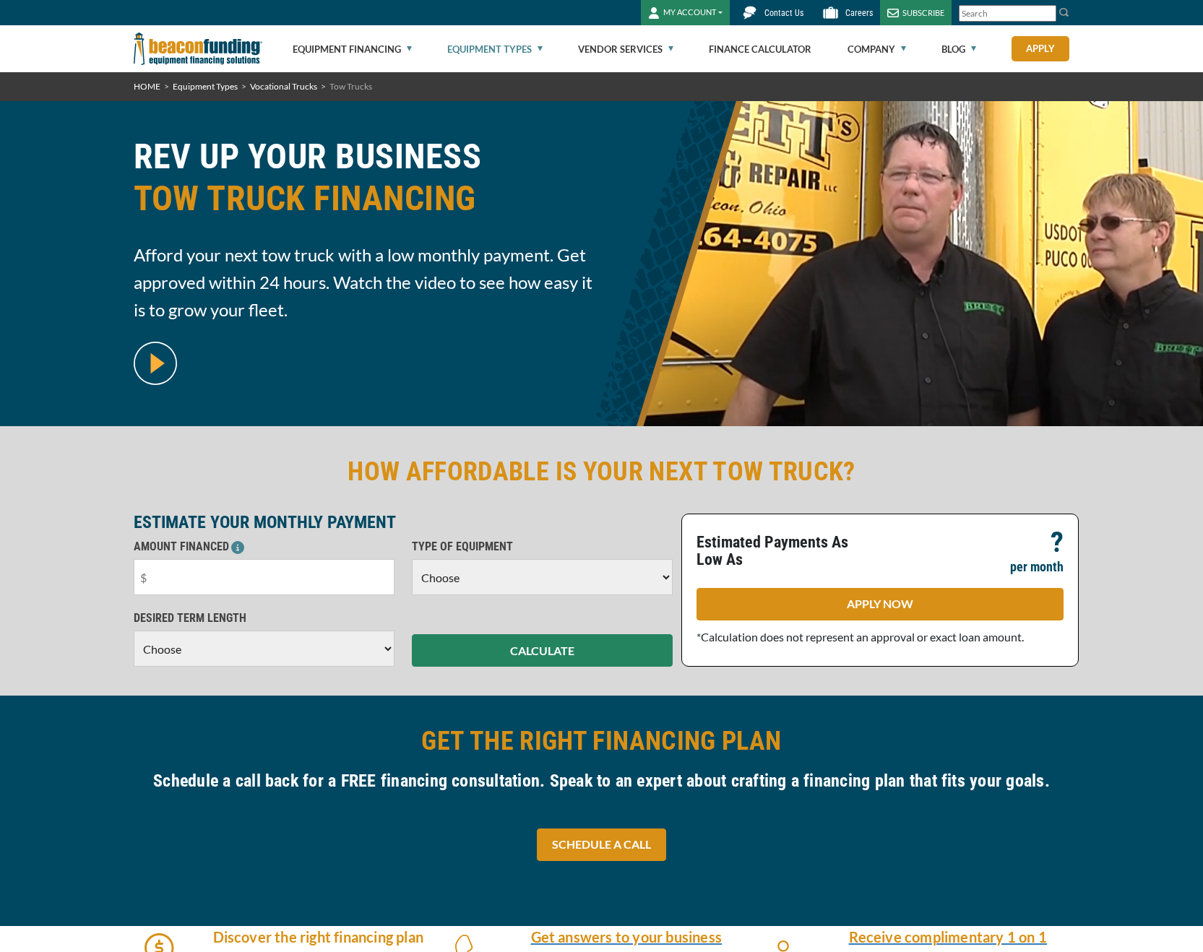 The height and width of the screenshot is (952, 1203). Describe the element at coordinates (363, 199) in the screenshot. I see `span: TOW TRUCK FINANCING` at that location.